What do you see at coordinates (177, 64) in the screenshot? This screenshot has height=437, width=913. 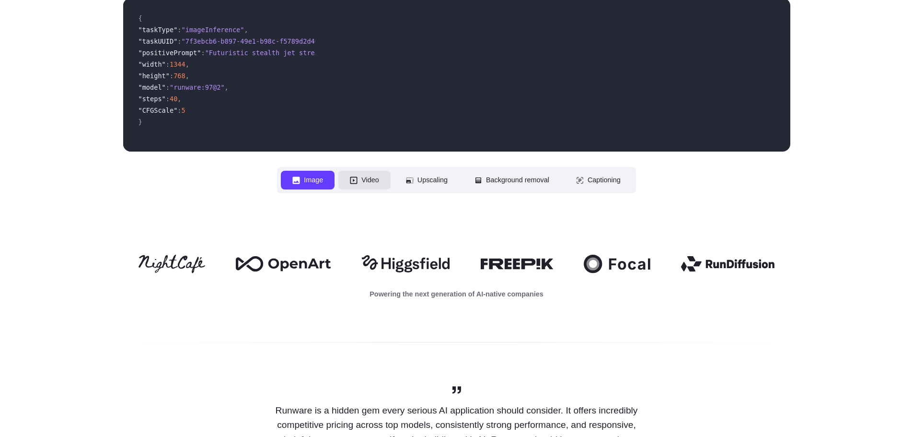 I see `span: 1344` at bounding box center [177, 64].